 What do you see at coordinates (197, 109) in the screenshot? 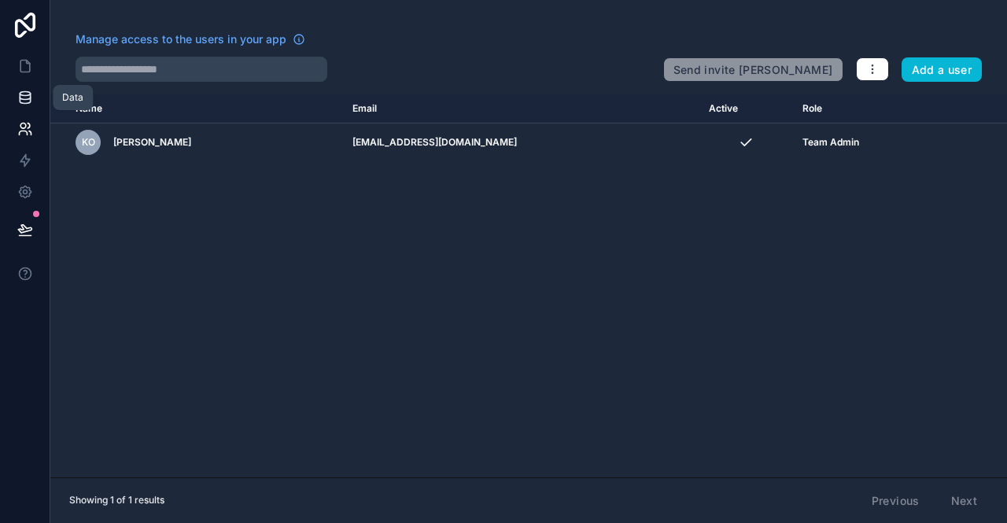
I see `th: Name` at bounding box center [197, 109].